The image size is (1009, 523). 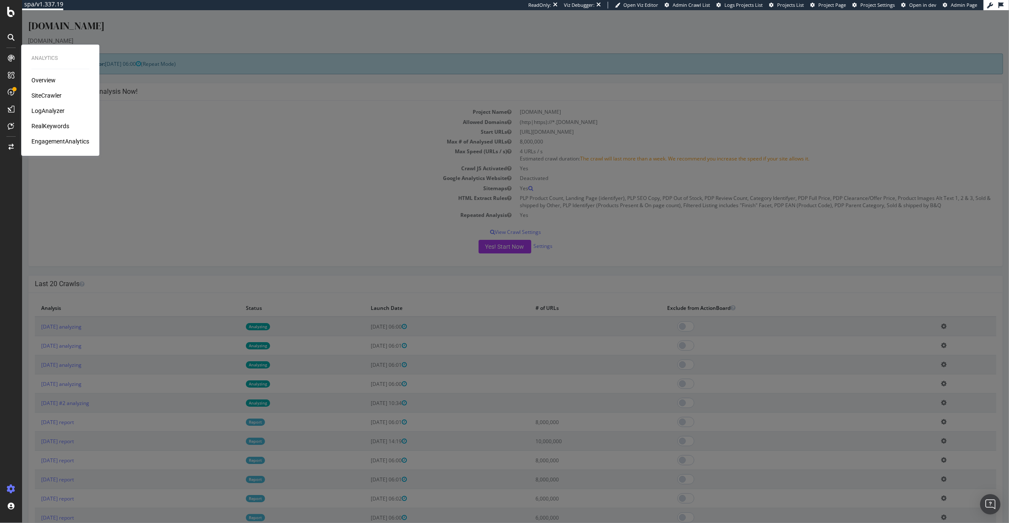 I want to click on span: Open in dev, so click(x=923, y=5).